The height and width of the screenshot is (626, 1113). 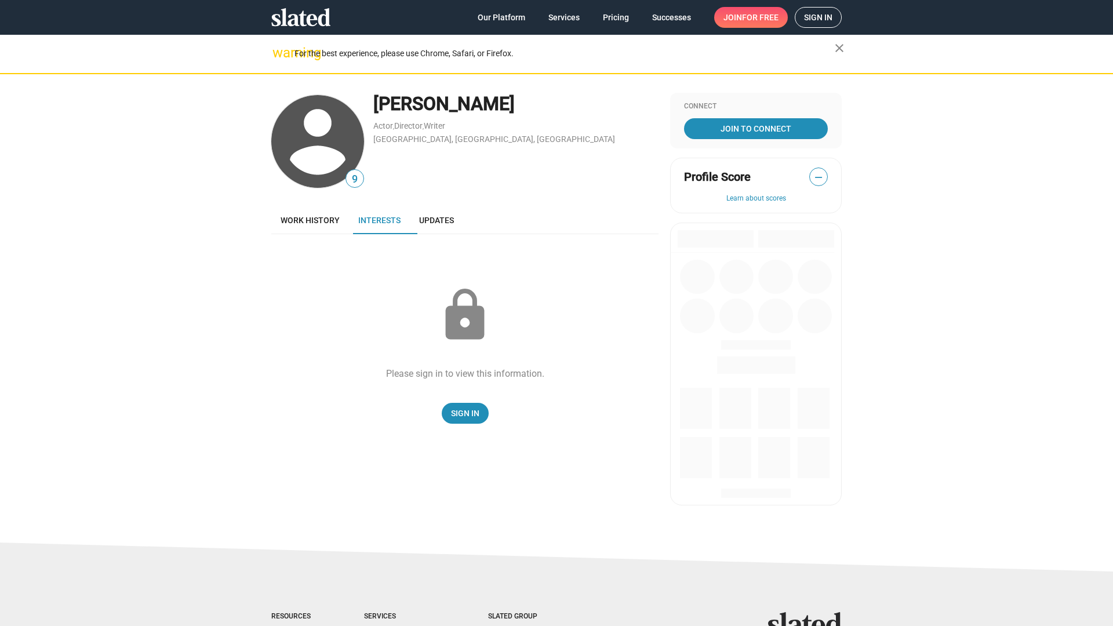 What do you see at coordinates (756, 199) in the screenshot?
I see `button: Learn about scores` at bounding box center [756, 199].